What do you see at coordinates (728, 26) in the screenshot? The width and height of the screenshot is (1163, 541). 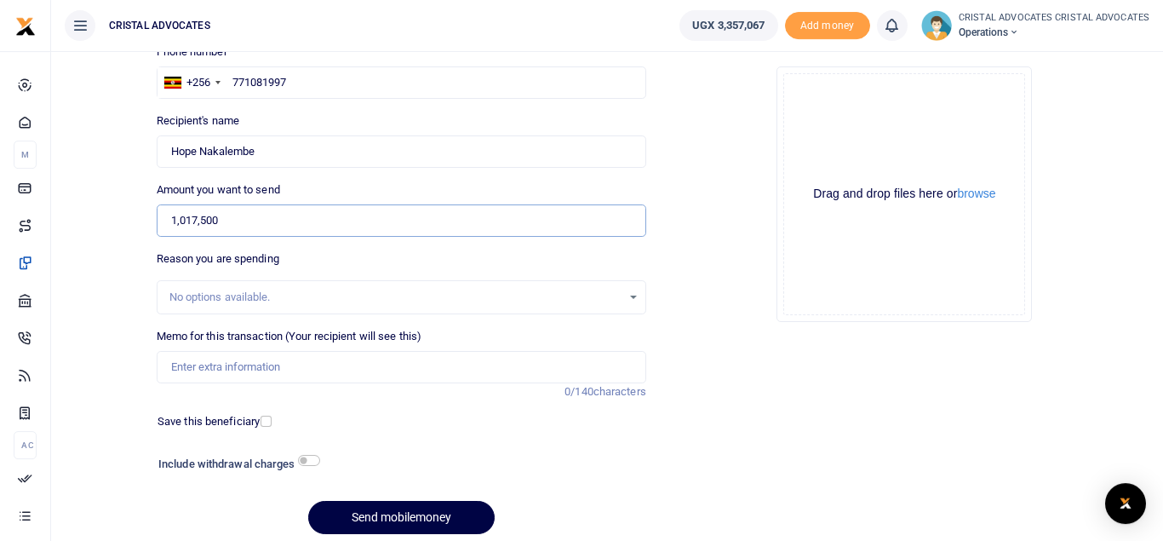 I see `a: UGX 3,357,067` at bounding box center [728, 26].